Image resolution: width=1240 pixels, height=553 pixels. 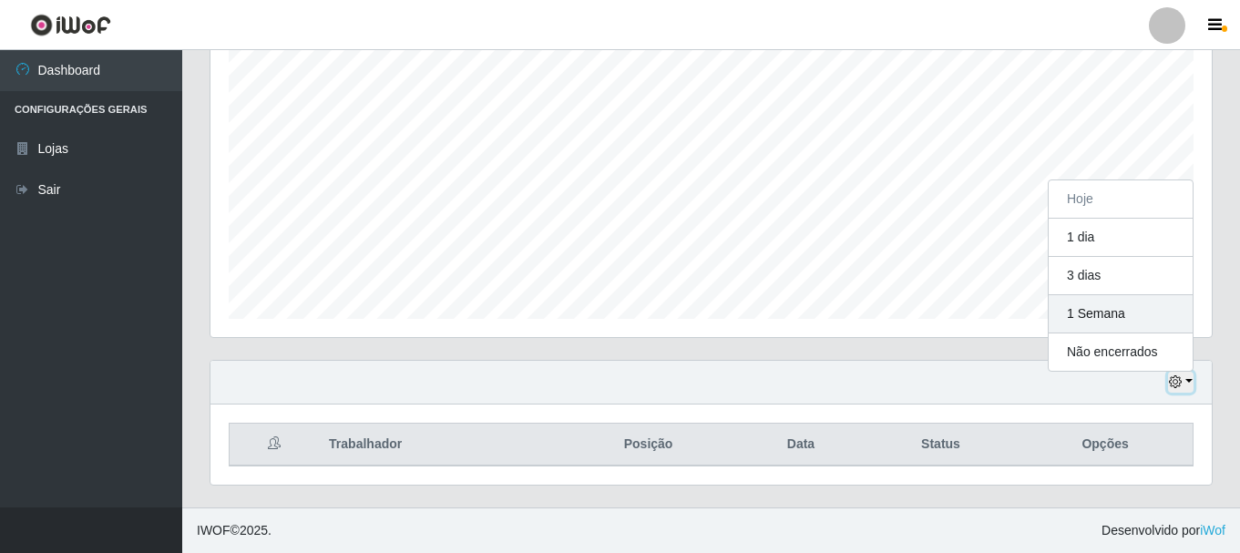 I want to click on th: Data, so click(x=801, y=445).